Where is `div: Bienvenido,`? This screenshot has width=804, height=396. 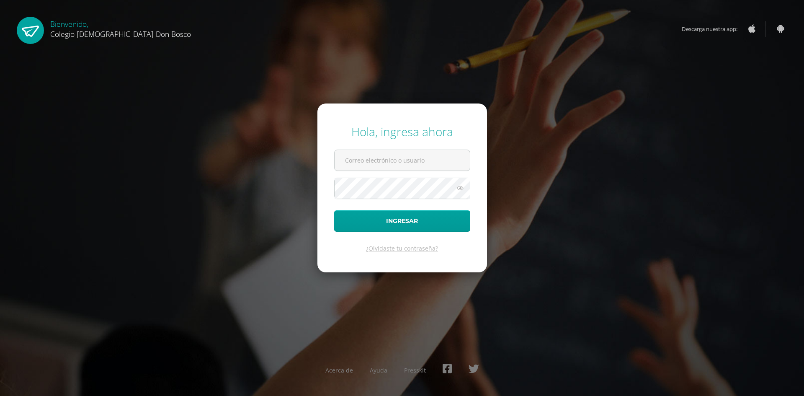 div: Bienvenido, is located at coordinates (121, 28).